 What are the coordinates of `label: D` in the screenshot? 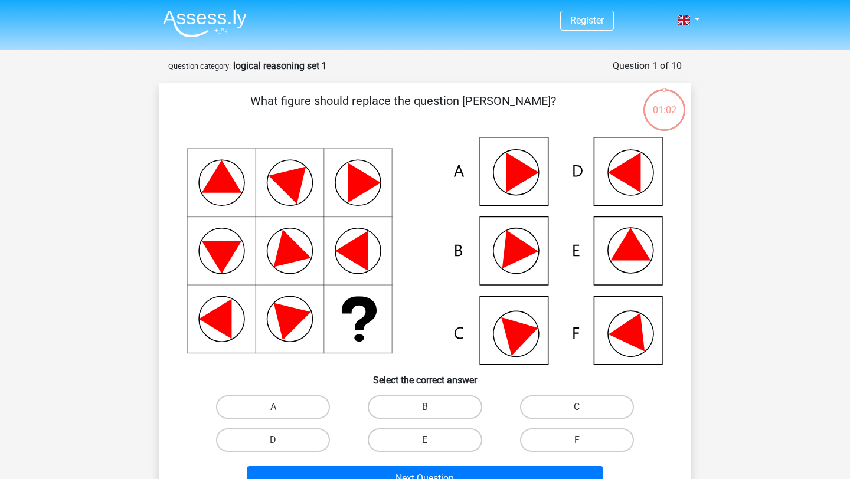 It's located at (273, 440).